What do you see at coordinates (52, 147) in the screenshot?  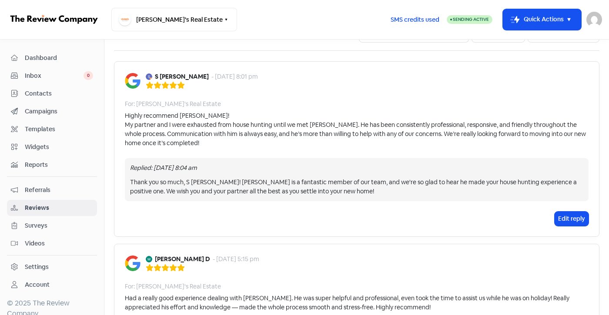 I see `a: Widgets` at bounding box center [52, 147].